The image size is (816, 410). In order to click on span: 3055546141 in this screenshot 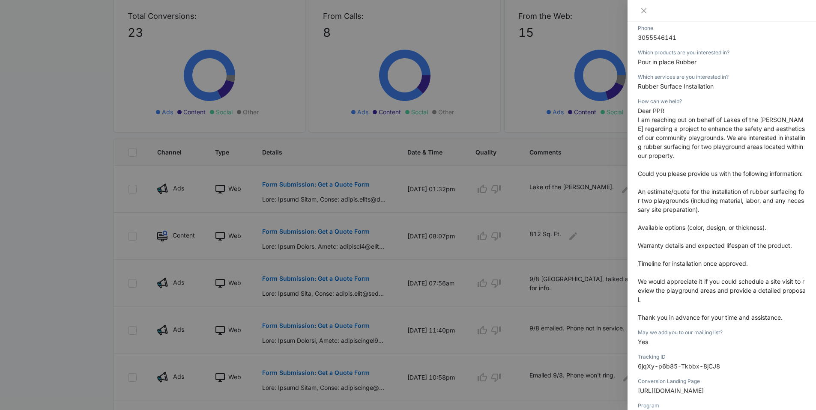, I will do `click(657, 37)`.